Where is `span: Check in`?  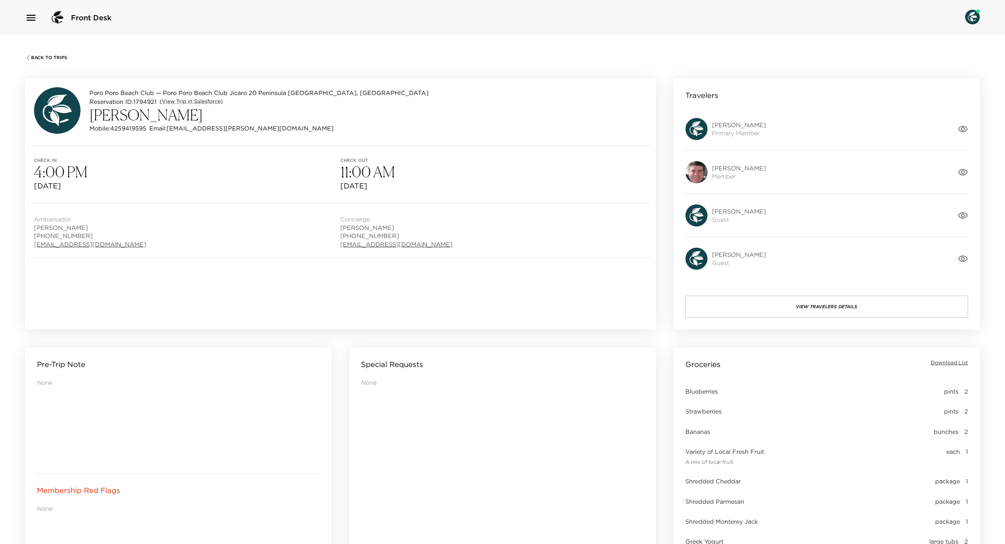
span: Check in is located at coordinates (187, 160).